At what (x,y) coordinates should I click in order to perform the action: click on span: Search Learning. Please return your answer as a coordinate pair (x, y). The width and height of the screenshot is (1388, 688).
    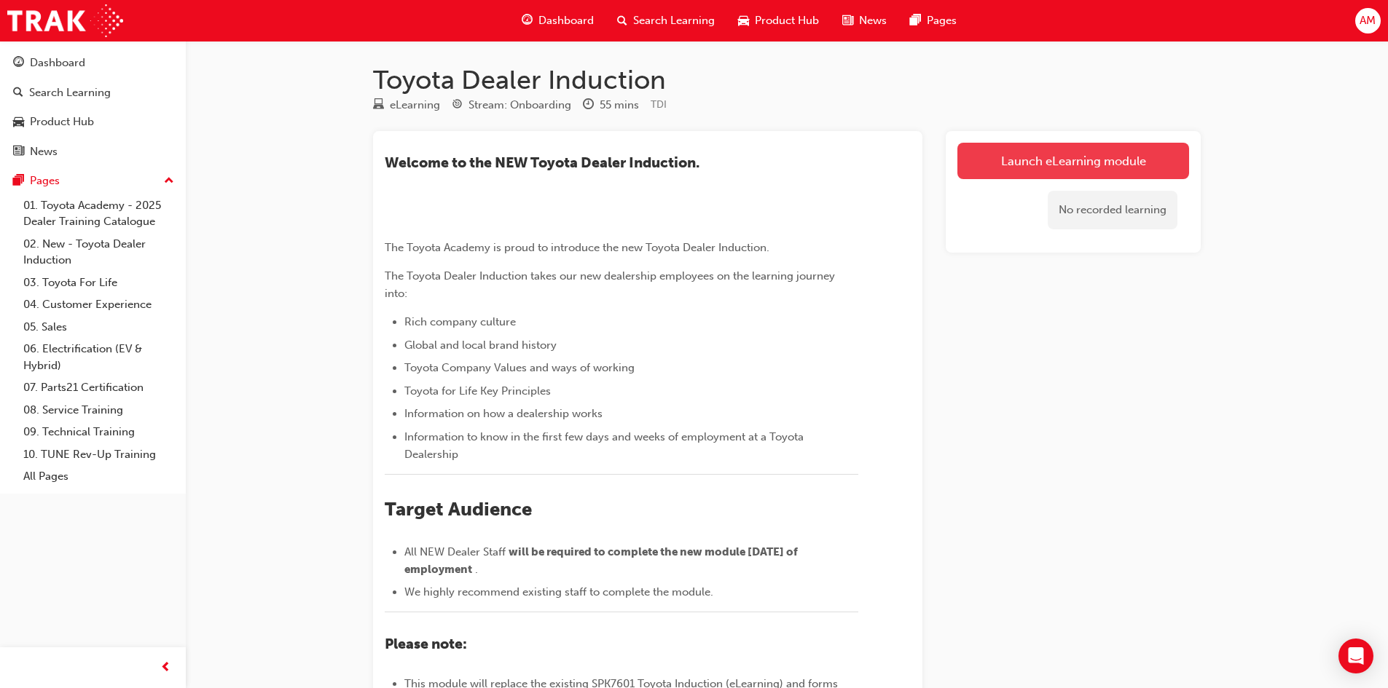
    Looking at the image, I should click on (674, 20).